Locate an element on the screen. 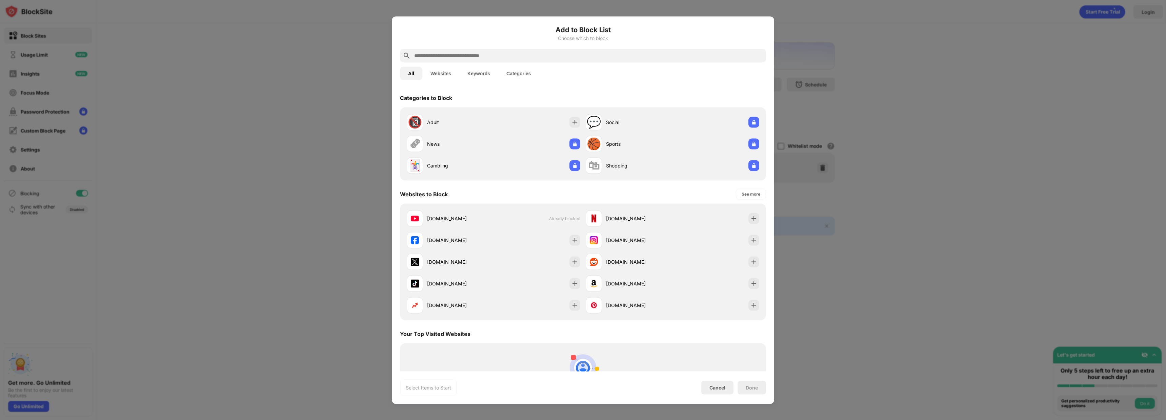 The height and width of the screenshot is (420, 1166). button: Keywords is located at coordinates (479, 73).